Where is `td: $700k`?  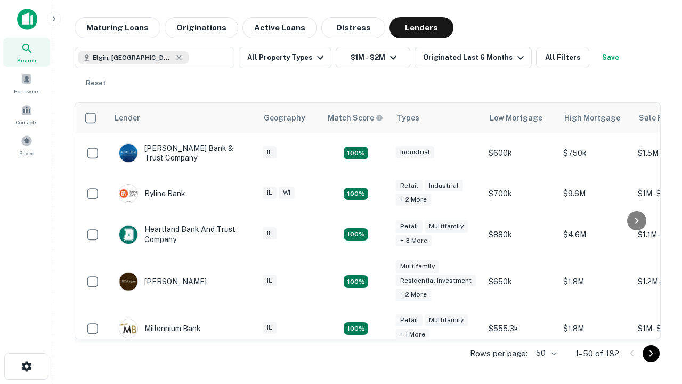
td: $700k is located at coordinates (520, 193).